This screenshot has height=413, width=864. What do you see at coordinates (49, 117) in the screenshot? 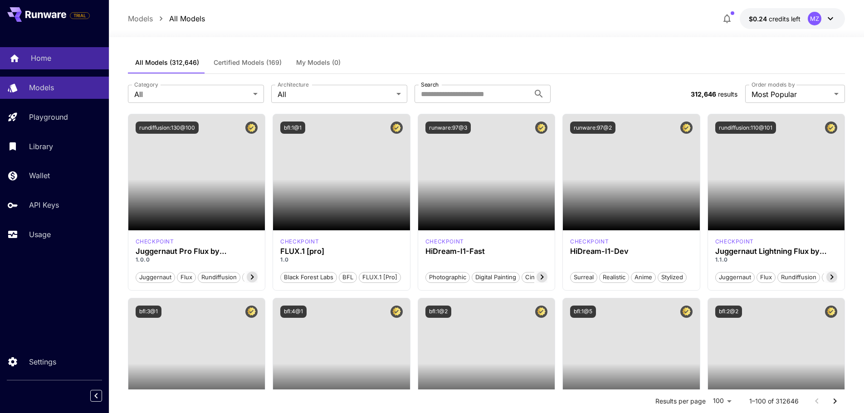
I see `p: Playground` at bounding box center [49, 117].